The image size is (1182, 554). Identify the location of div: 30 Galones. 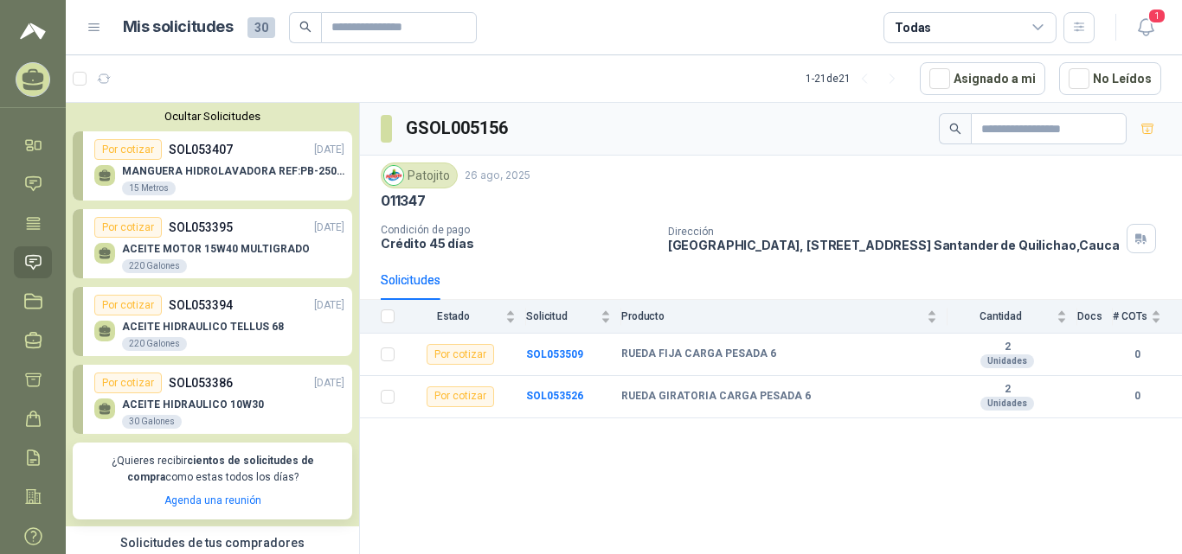
(151, 422).